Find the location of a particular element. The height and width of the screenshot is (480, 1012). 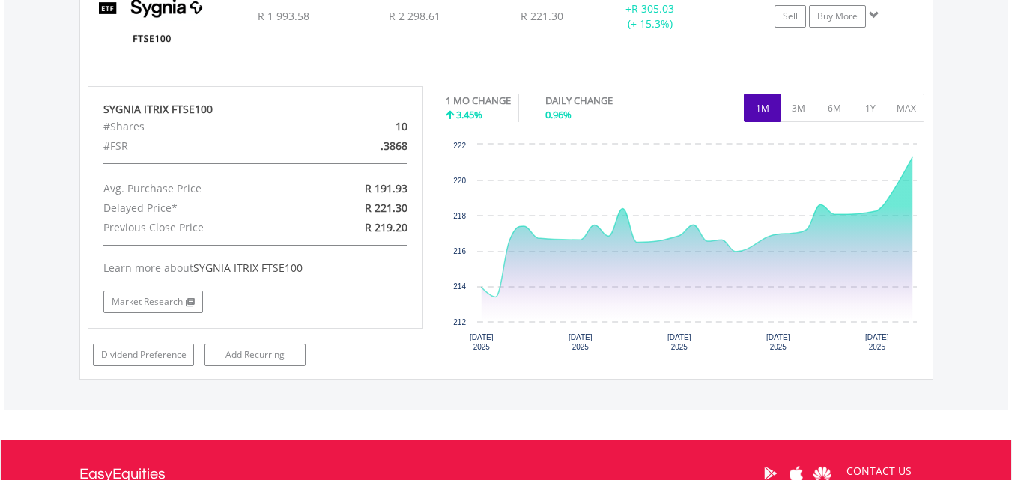

span: 0.96% is located at coordinates (558, 115).